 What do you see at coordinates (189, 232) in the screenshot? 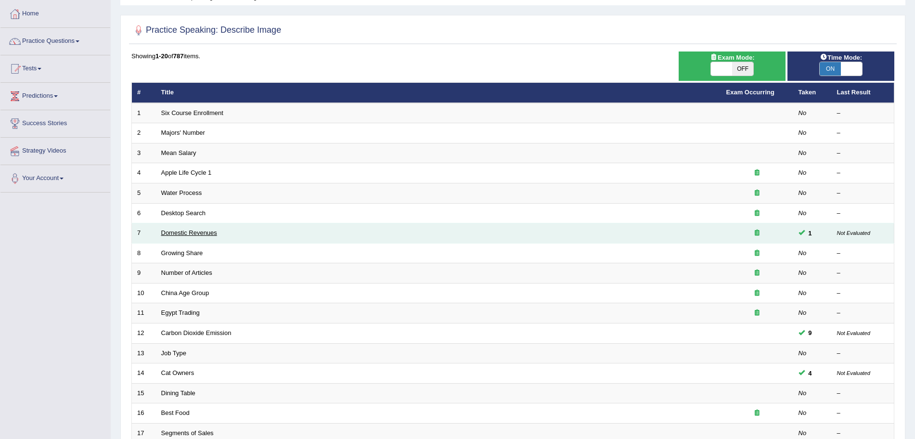
I see `a: Domestic Revenues` at bounding box center [189, 232].